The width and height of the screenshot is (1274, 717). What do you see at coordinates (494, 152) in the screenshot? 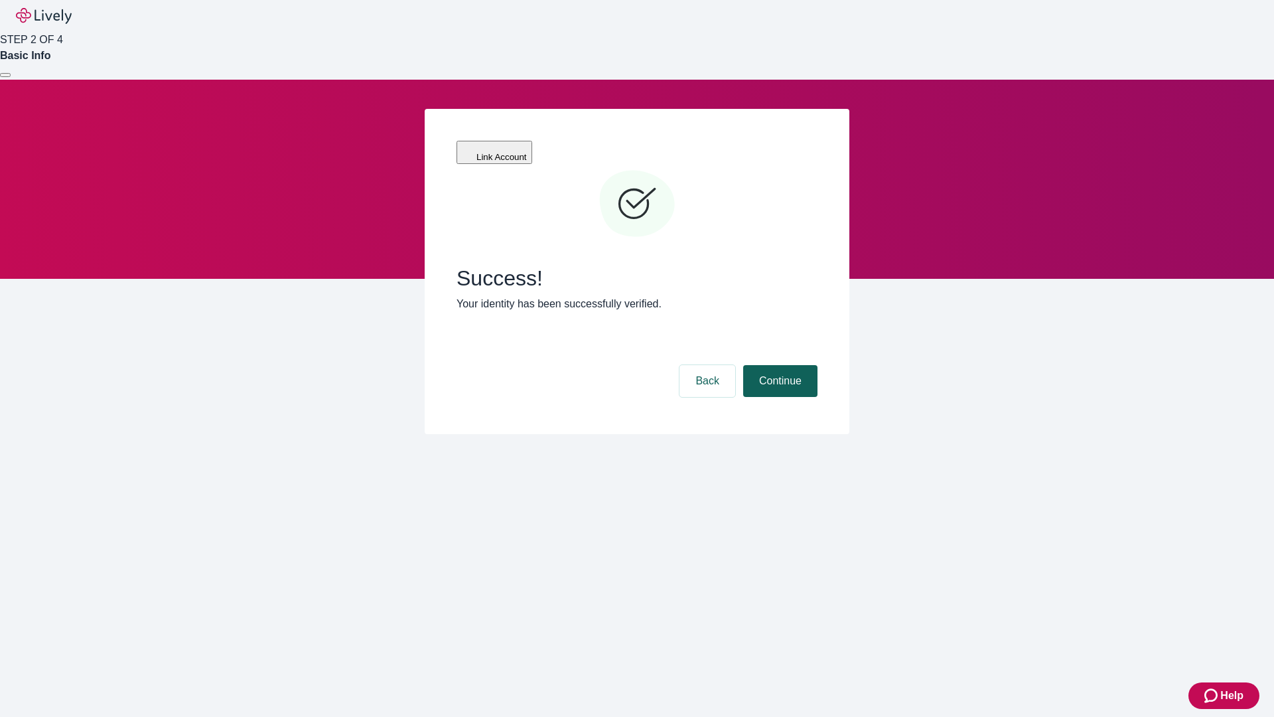
I see `button: Link Account` at bounding box center [494, 152].